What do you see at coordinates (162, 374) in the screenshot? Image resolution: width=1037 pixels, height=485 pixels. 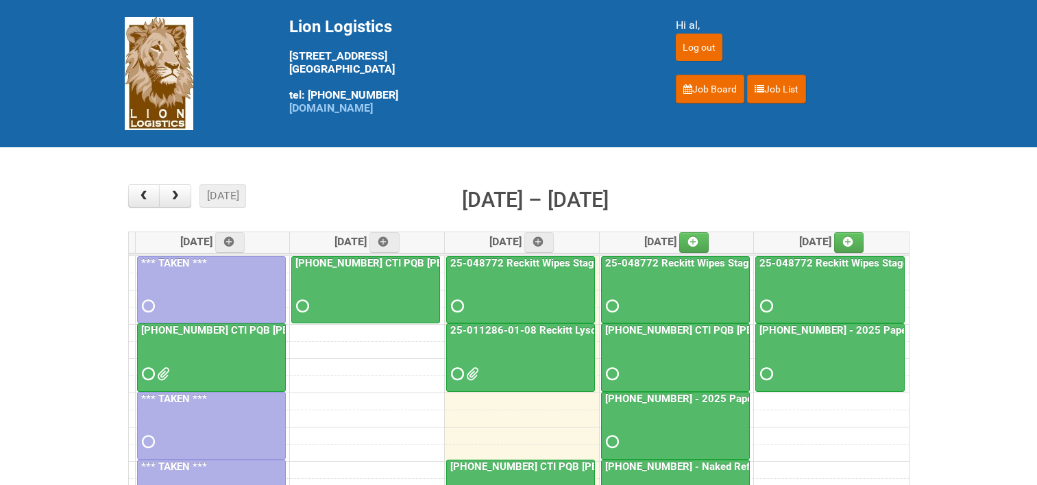 I see `span: Front Label KRAFT batch 2 (02.26.26) - code AZ05 use 2nd.docx Front Label KRAFT batch 2 (02.26.26...` at bounding box center [162, 374].